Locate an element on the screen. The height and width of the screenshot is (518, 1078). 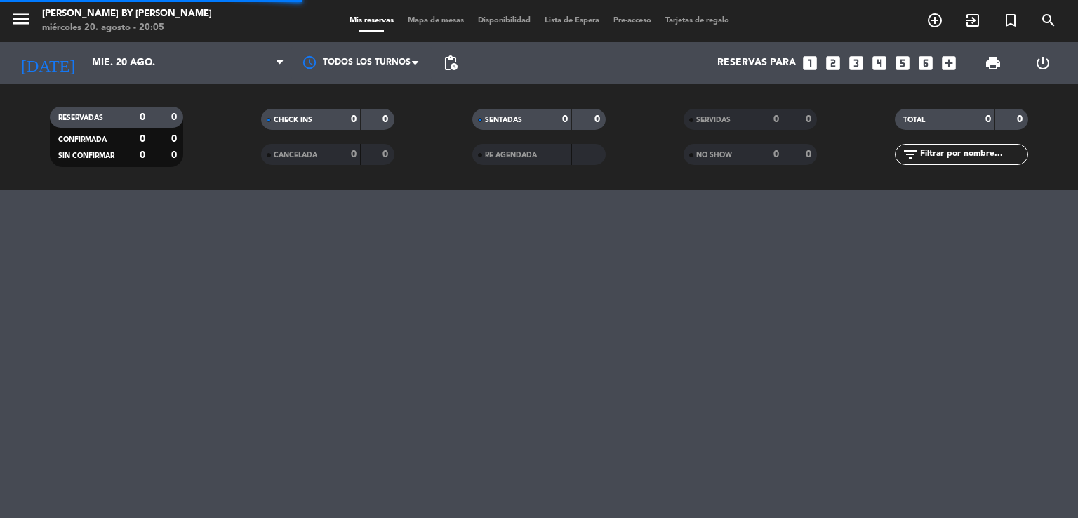
i: power_settings_new is located at coordinates (1043, 63).